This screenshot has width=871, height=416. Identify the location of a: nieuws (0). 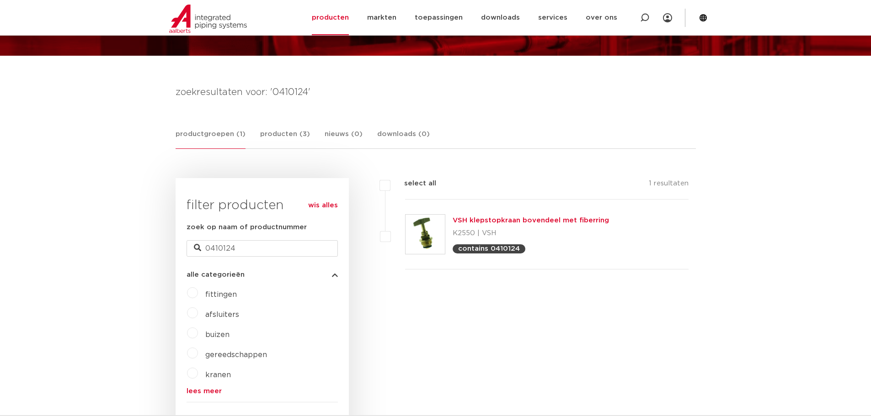
(343, 138).